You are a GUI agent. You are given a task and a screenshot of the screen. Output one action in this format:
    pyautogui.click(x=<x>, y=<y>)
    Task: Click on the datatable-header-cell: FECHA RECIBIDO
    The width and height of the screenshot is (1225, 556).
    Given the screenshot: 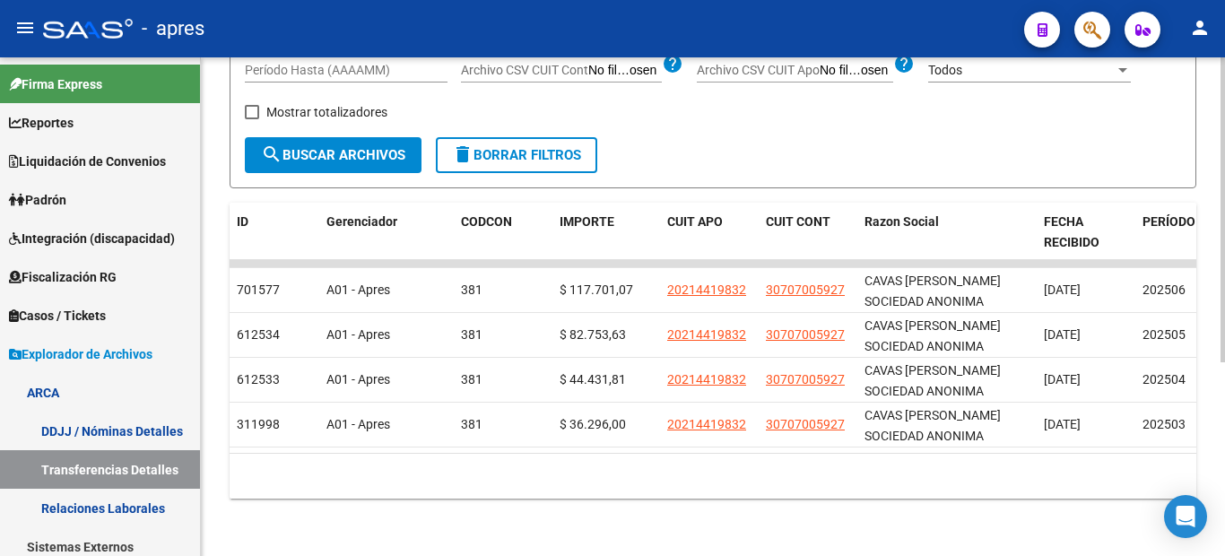 What is the action you would take?
    pyautogui.click(x=1086, y=232)
    